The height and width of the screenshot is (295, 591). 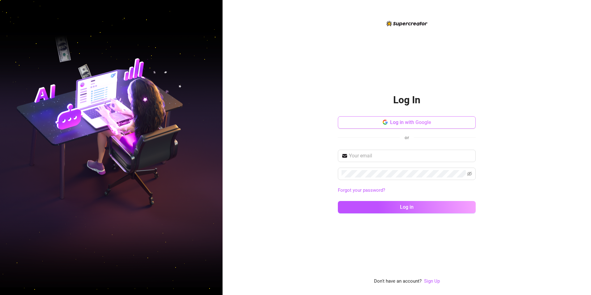 I want to click on button: Log in with Google, so click(x=407, y=122).